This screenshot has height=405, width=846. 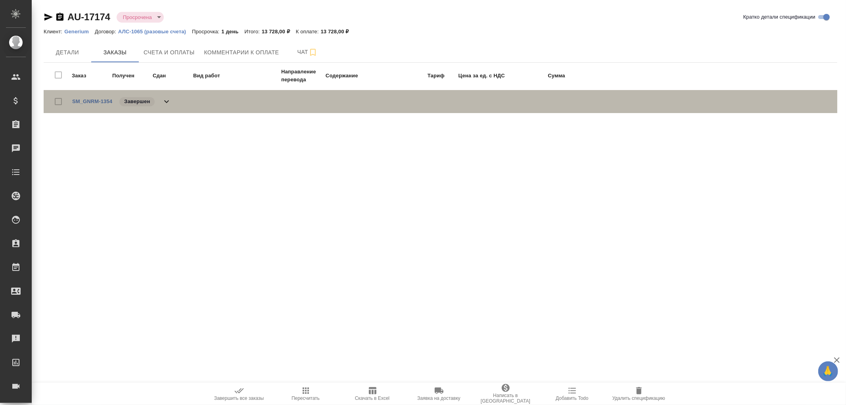 I want to click on p: Завершен, so click(x=137, y=102).